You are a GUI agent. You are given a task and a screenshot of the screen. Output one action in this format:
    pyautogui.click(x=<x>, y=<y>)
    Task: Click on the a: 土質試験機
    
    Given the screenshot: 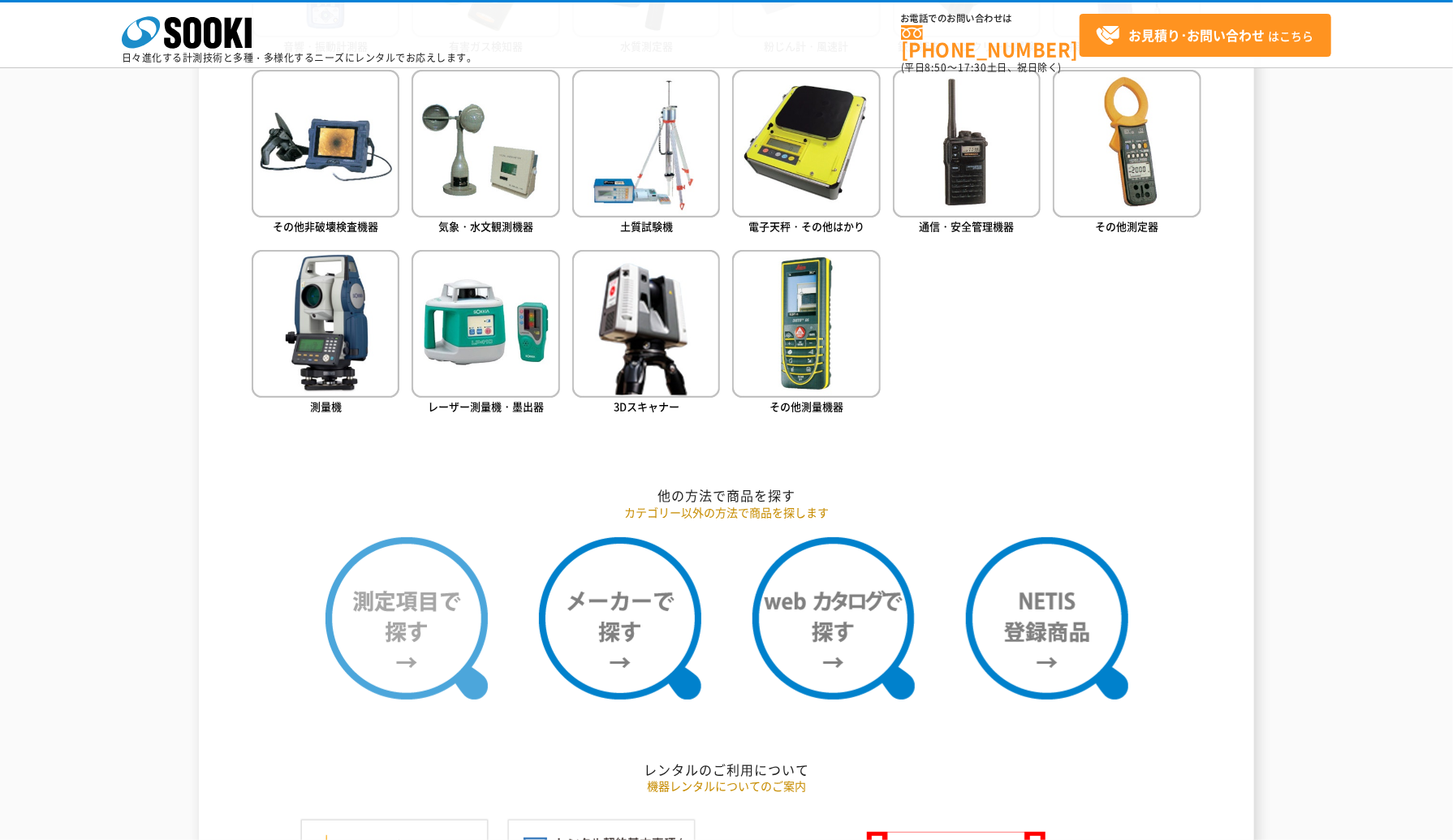 What is the action you would take?
    pyautogui.click(x=647, y=153)
    